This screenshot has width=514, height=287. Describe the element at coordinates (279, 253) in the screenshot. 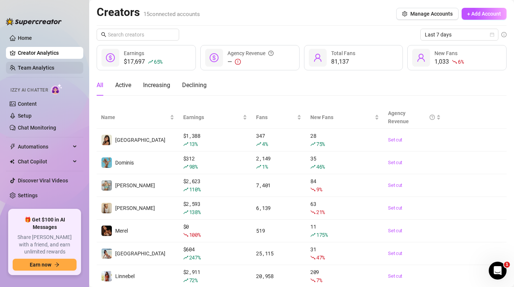

I see `div: 25,115` at that location.